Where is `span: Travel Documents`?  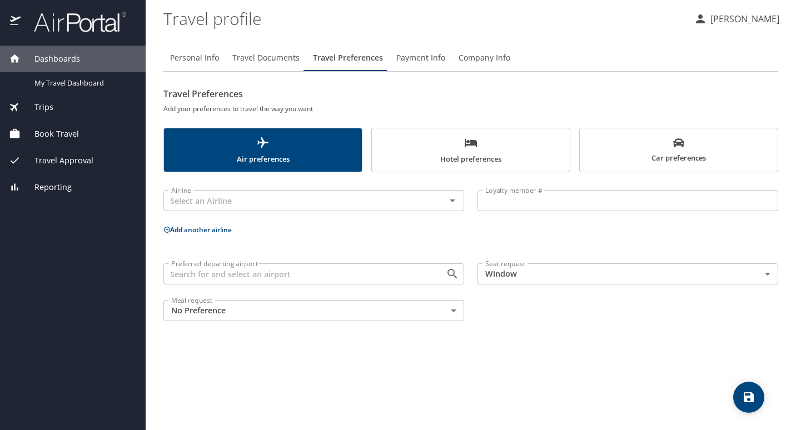 span: Travel Documents is located at coordinates (266, 58).